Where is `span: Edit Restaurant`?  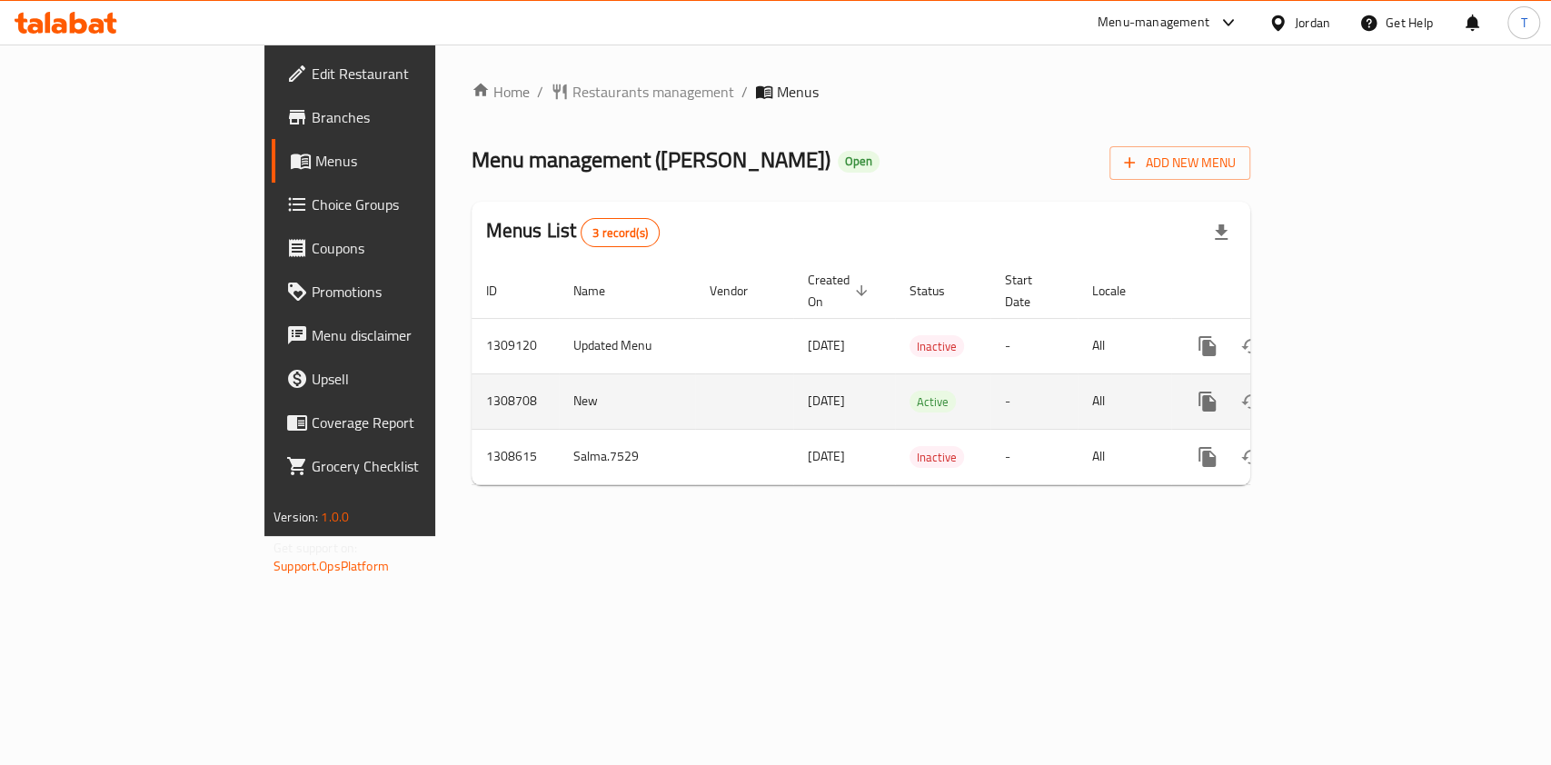 span: Edit Restaurant is located at coordinates (410, 74).